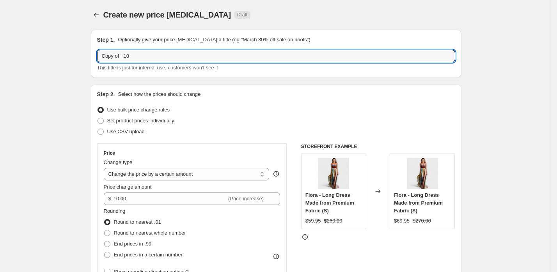 The height and width of the screenshot is (272, 557). I want to click on span: End prices in .99, so click(133, 244).